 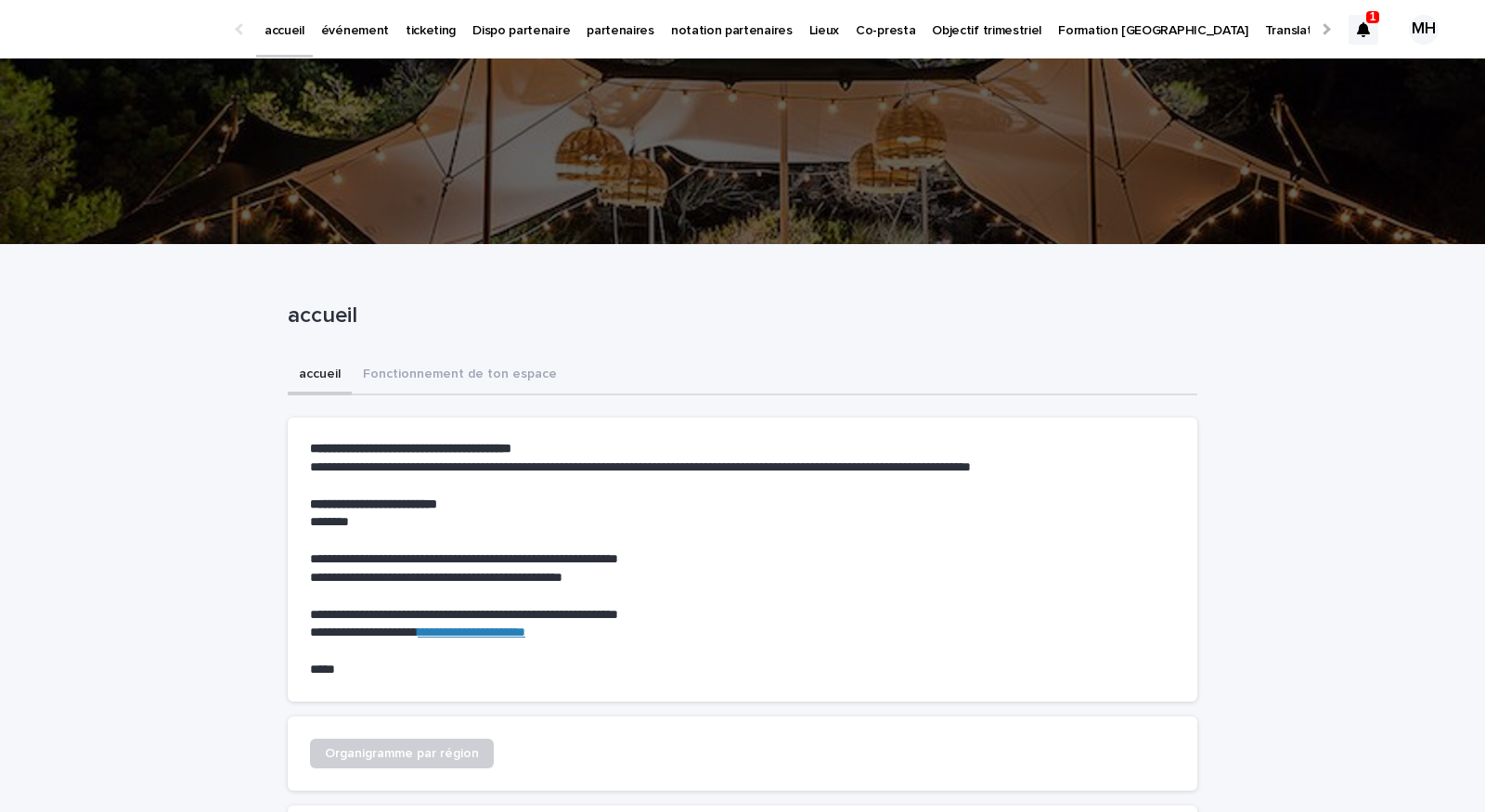 I want to click on button: accueil, so click(x=319, y=376).